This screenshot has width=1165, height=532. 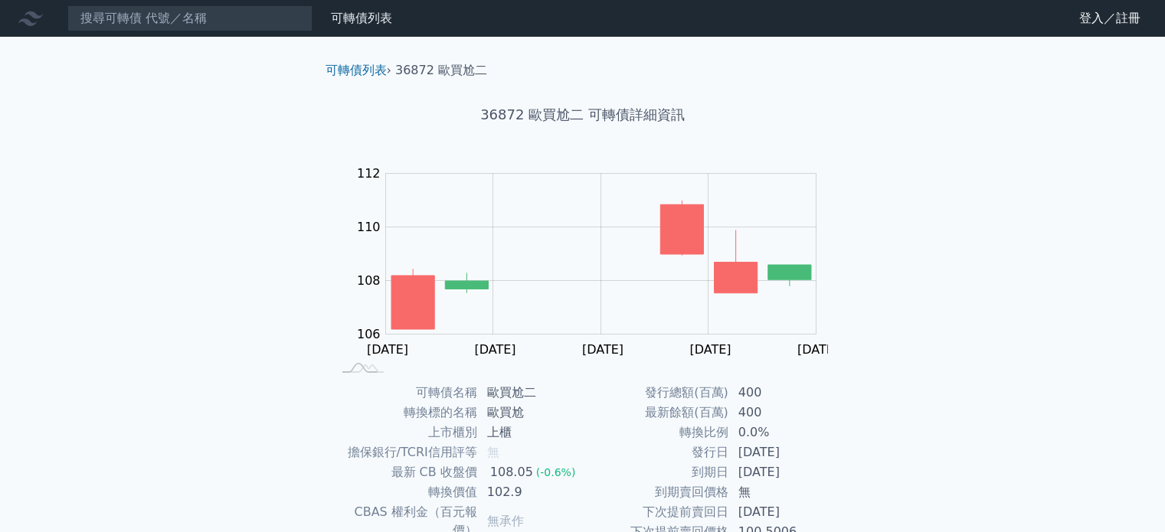 What do you see at coordinates (556, 472) in the screenshot?
I see `span: (-0.6%)` at bounding box center [556, 472].